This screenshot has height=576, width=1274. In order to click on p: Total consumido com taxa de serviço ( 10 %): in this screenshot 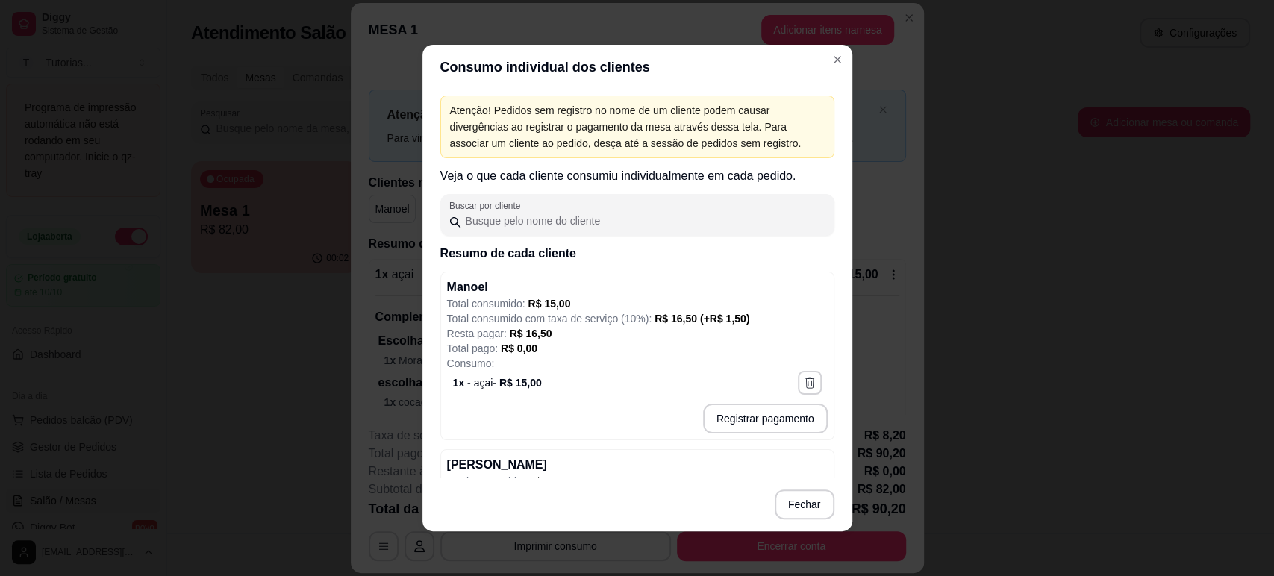, I will do `click(637, 319)`.